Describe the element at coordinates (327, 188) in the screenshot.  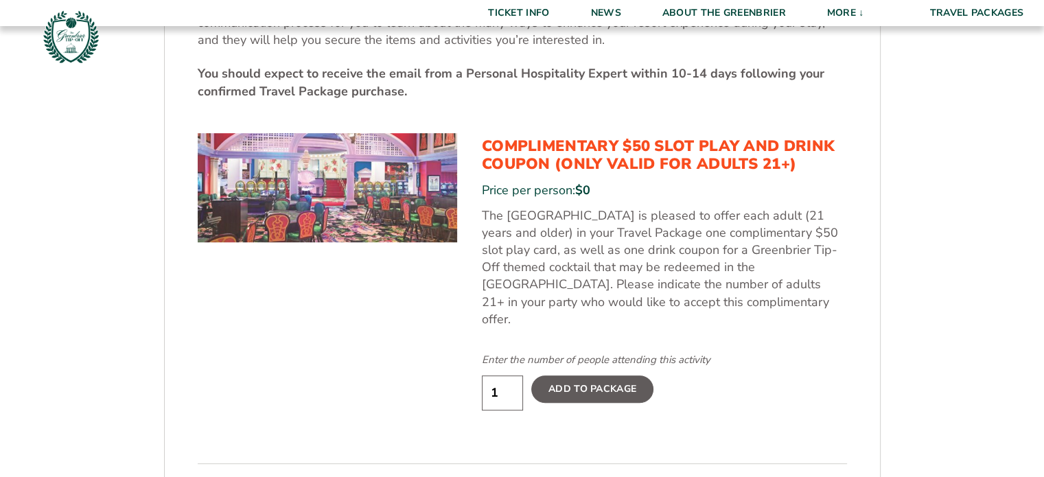
I see `img: Complimentary $50 Slot Play and Drink Coupon (Only Valid for Adults 21+)` at that location.